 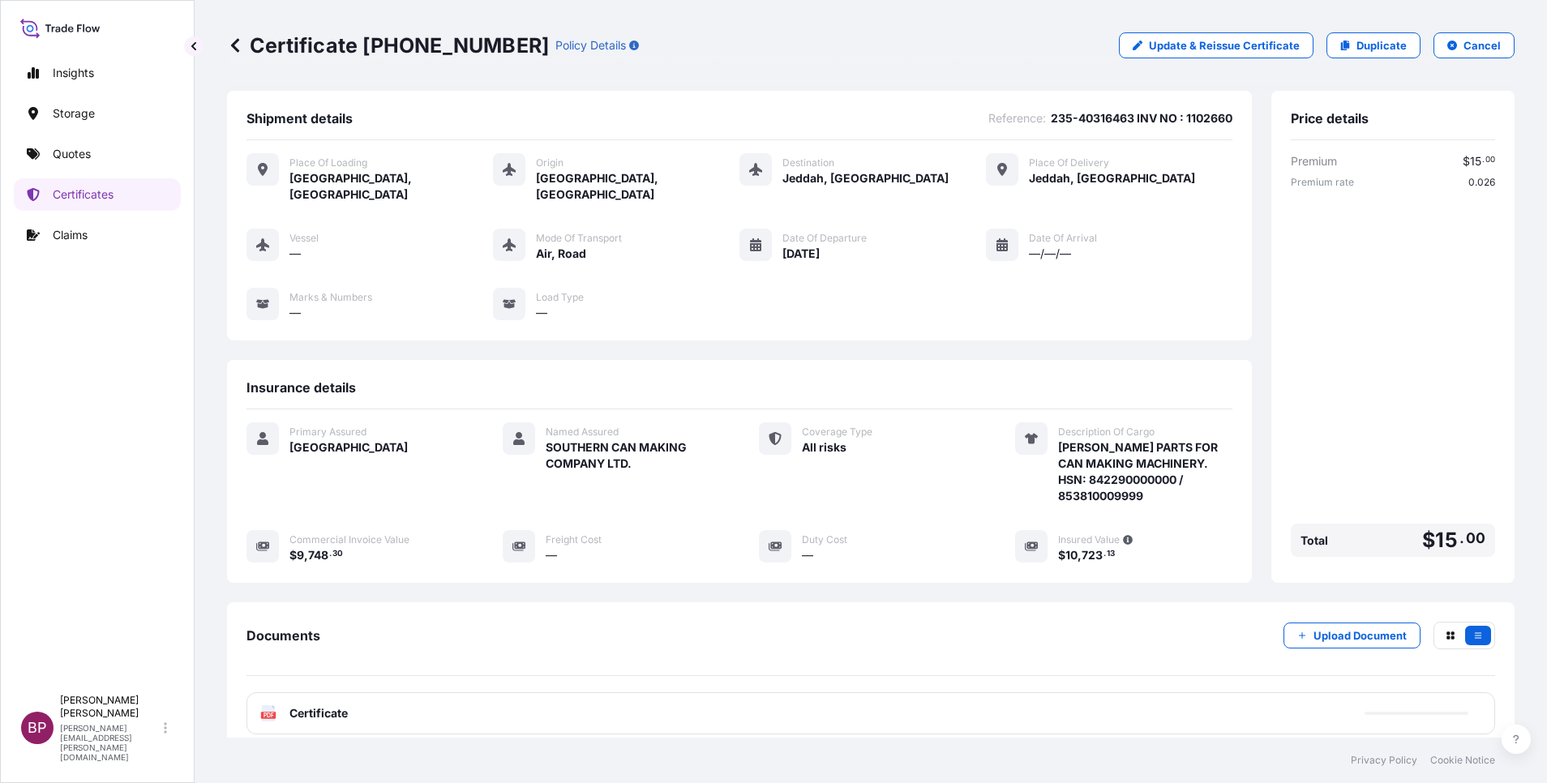 I want to click on p: Claims, so click(x=70, y=235).